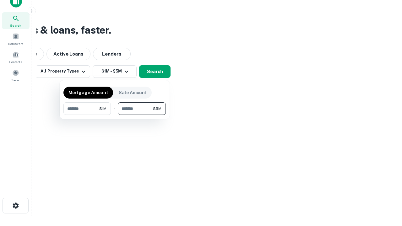  Describe the element at coordinates (386, 191) in the screenshot. I see `div: Chat Widget` at that location.